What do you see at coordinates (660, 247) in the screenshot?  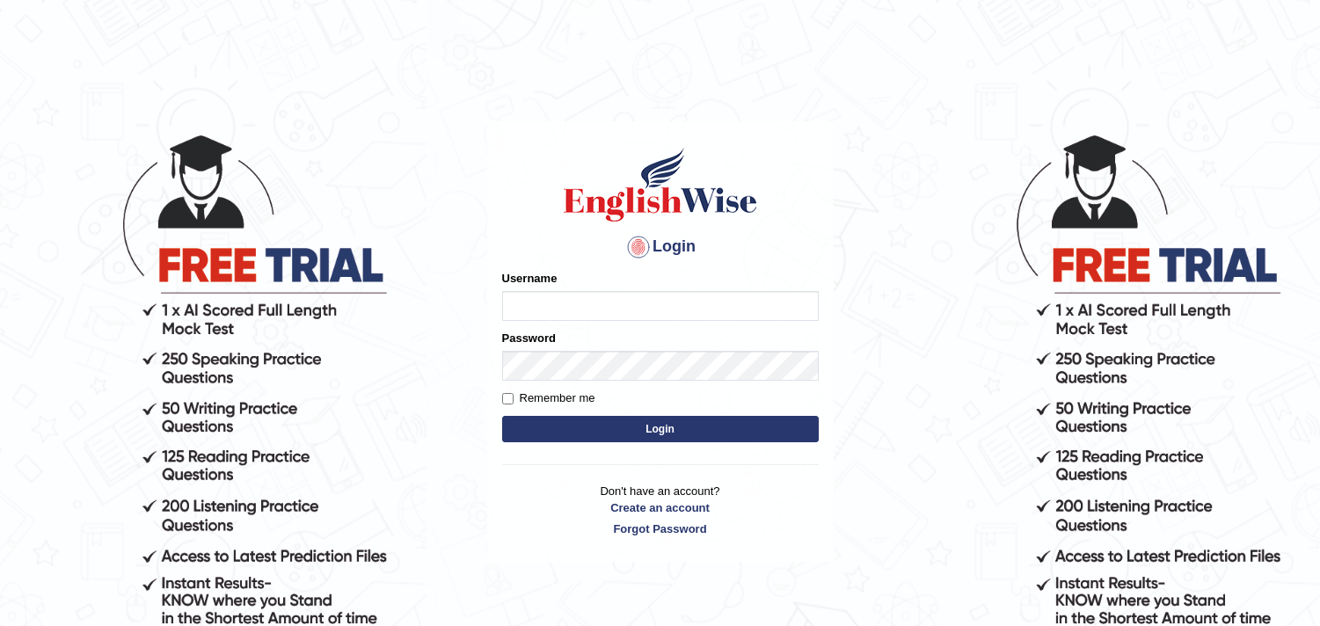 I see `h4: Login` at bounding box center [660, 247].